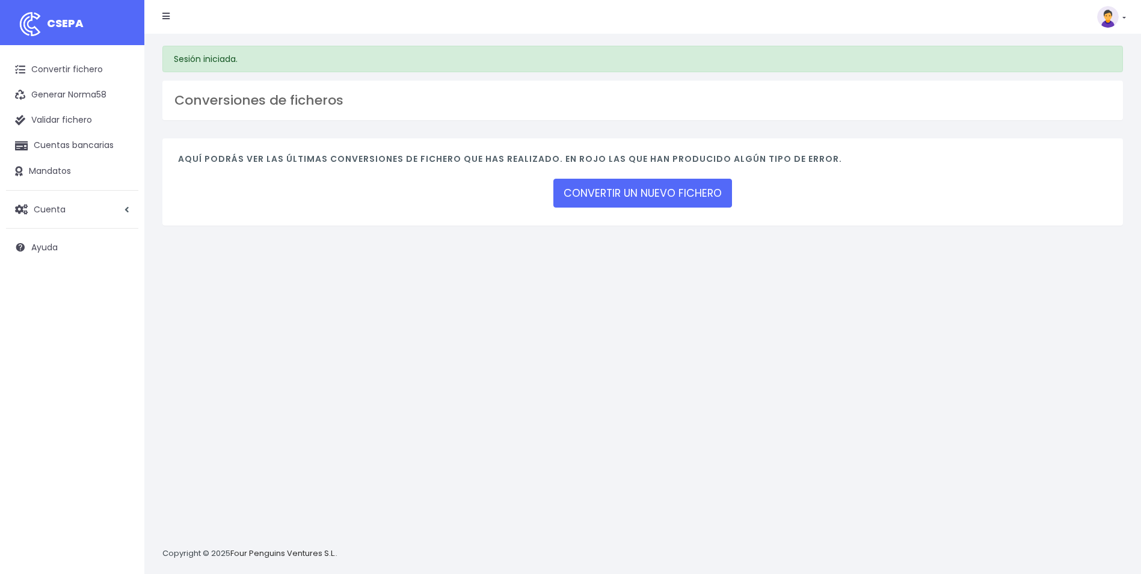 The image size is (1141, 574). What do you see at coordinates (72, 209) in the screenshot?
I see `a: Cuenta` at bounding box center [72, 209].